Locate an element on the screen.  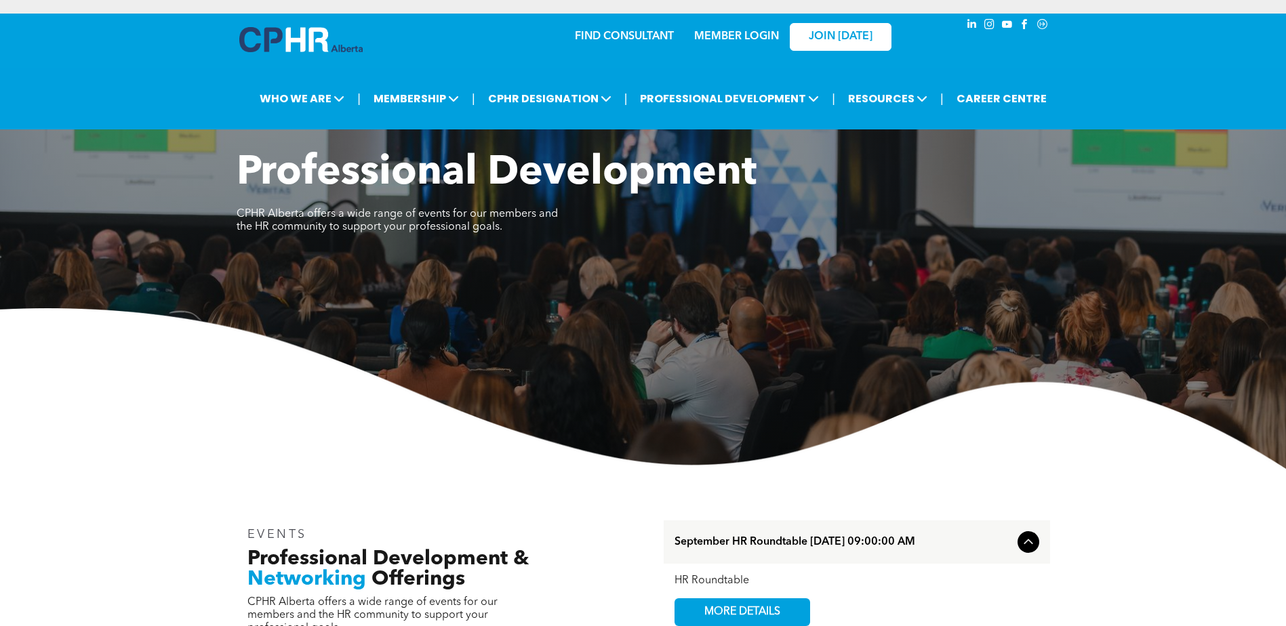
span: Professional Development is located at coordinates (496, 174).